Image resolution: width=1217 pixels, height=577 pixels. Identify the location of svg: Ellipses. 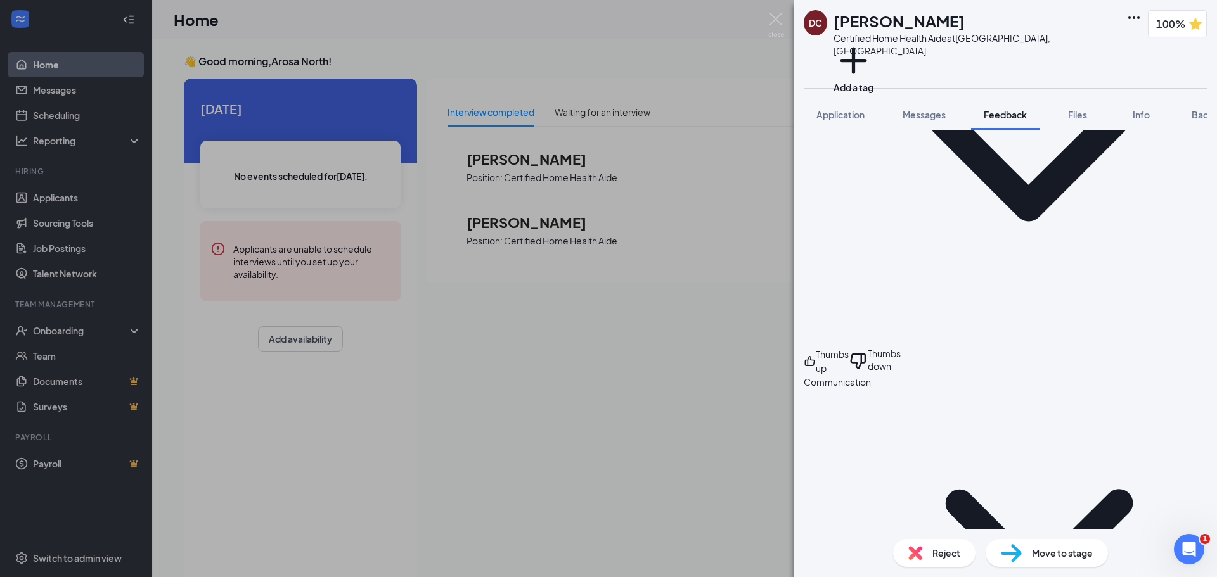
(1134, 18).